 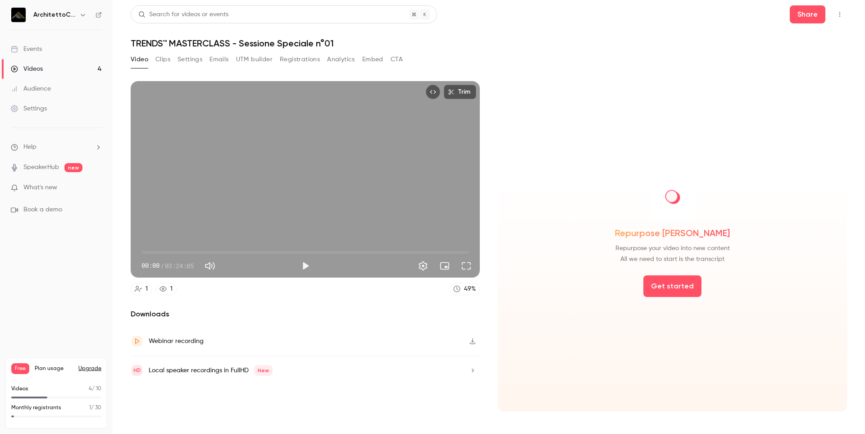 I want to click on div: Events, so click(x=26, y=49).